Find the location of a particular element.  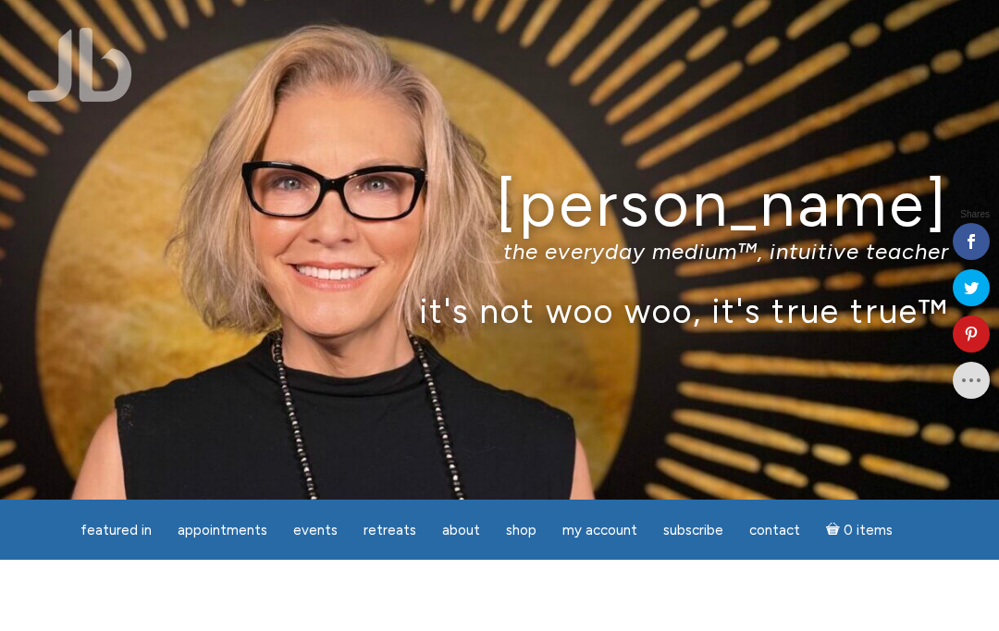

span: 0 items is located at coordinates (867, 530).